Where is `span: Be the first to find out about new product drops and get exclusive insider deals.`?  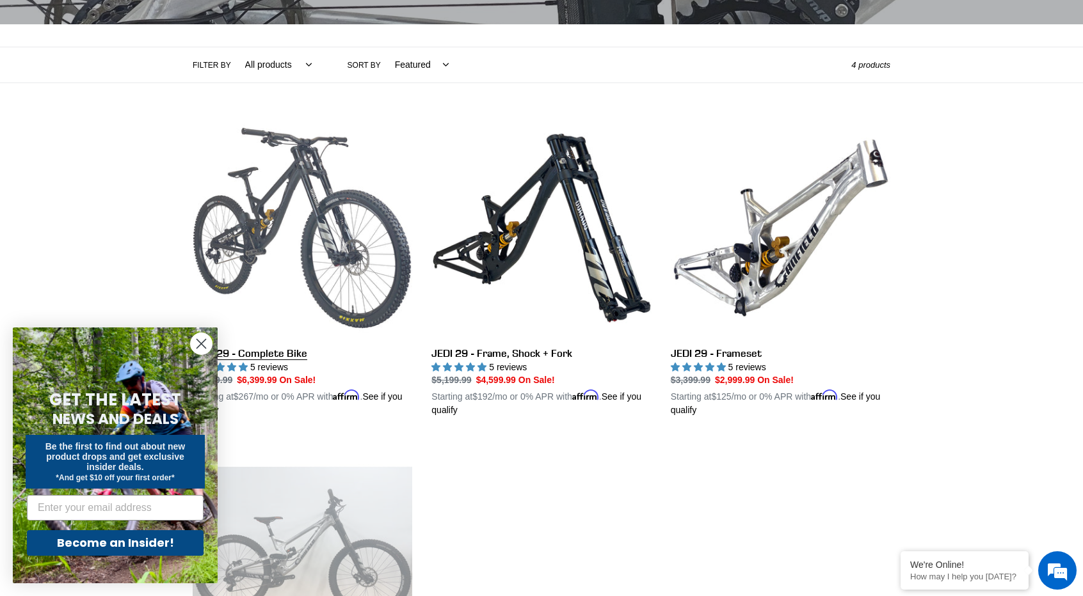 span: Be the first to find out about new product drops and get exclusive insider deals. is located at coordinates (115, 457).